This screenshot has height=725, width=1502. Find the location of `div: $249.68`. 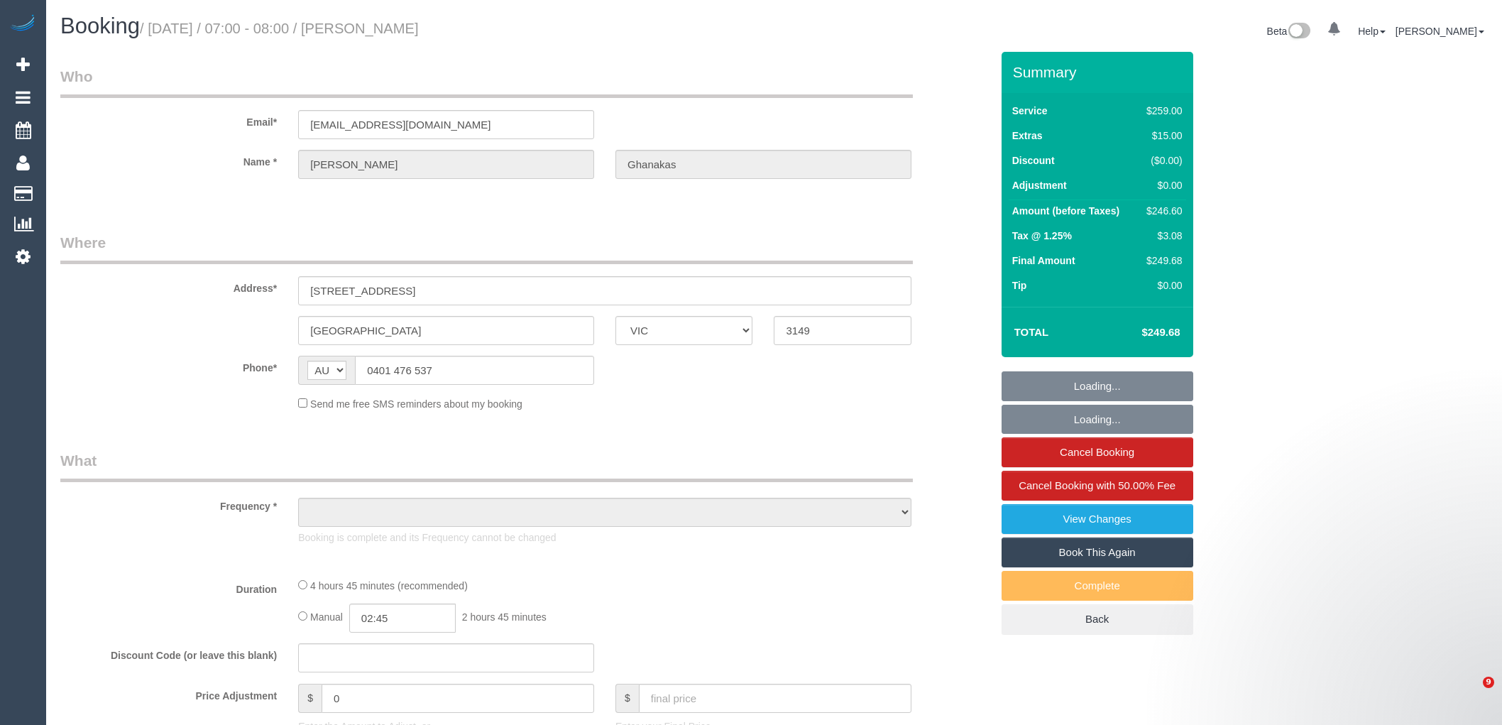

div: $249.68 is located at coordinates (1161, 261).